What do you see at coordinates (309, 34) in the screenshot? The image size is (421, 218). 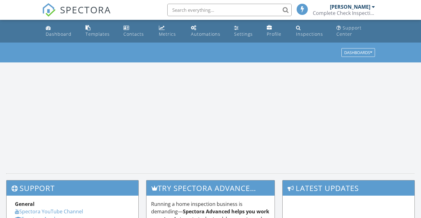 I see `div: Inspections` at bounding box center [309, 34].